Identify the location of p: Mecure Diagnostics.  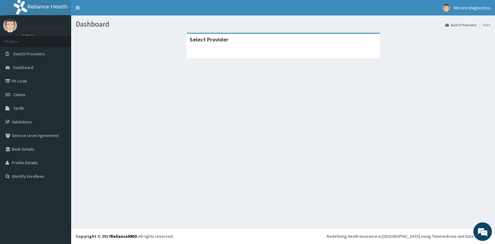
(45, 28).